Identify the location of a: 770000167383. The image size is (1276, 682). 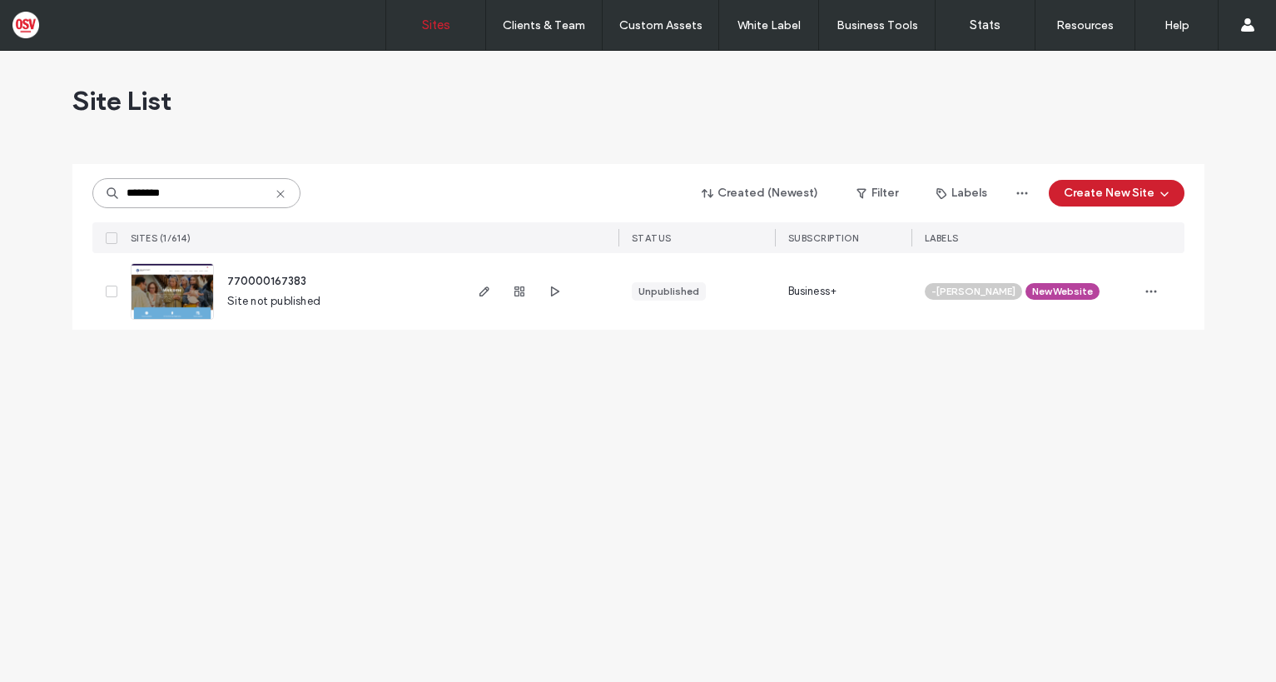
(266, 281).